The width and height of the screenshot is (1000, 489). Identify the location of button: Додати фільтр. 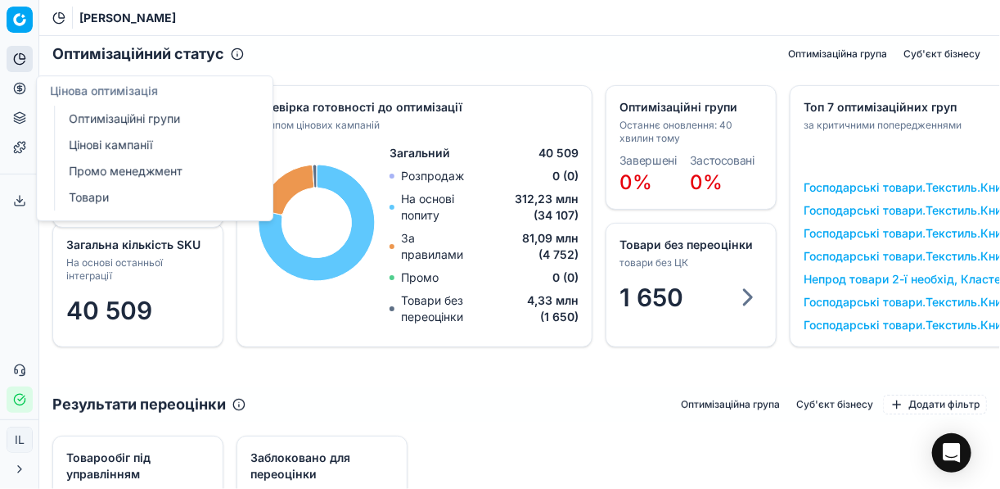
(935, 404).